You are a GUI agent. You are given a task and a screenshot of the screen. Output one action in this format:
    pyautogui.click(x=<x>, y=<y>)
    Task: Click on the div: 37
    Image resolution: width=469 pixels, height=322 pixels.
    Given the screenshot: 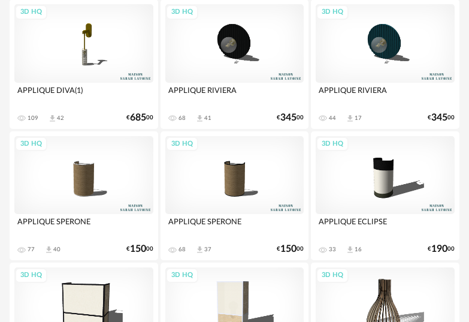 What is the action you would take?
    pyautogui.click(x=208, y=249)
    